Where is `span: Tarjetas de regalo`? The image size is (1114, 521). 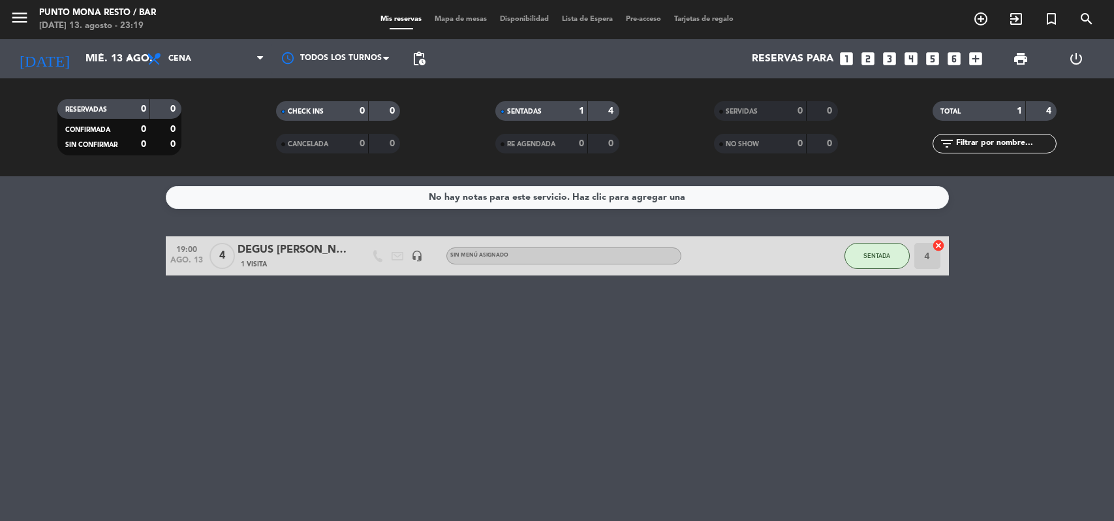
span: Tarjetas de regalo is located at coordinates (703, 19).